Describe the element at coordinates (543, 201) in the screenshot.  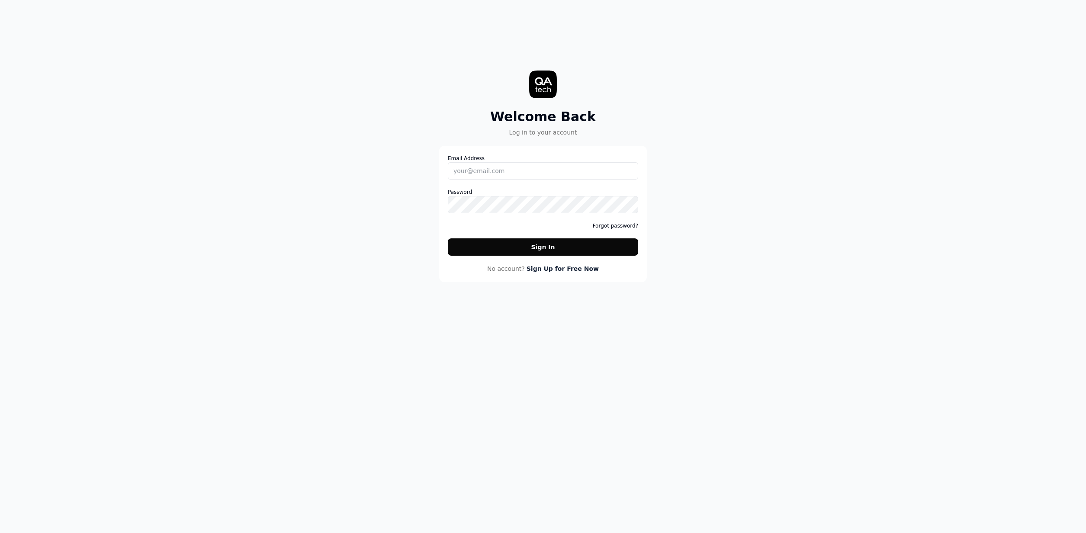
I see `label: Password` at that location.